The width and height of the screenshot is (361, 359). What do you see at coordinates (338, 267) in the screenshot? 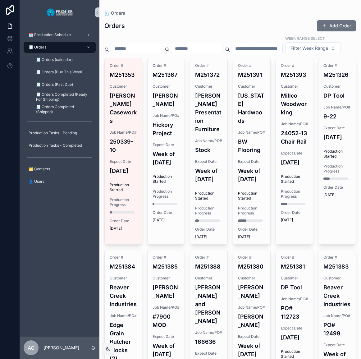
I see `h4: M251383` at bounding box center [338, 267].